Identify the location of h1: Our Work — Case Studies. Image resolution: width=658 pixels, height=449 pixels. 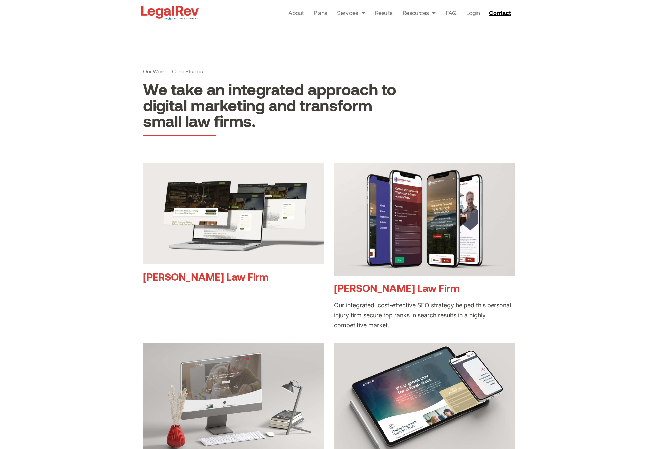
(270, 71).